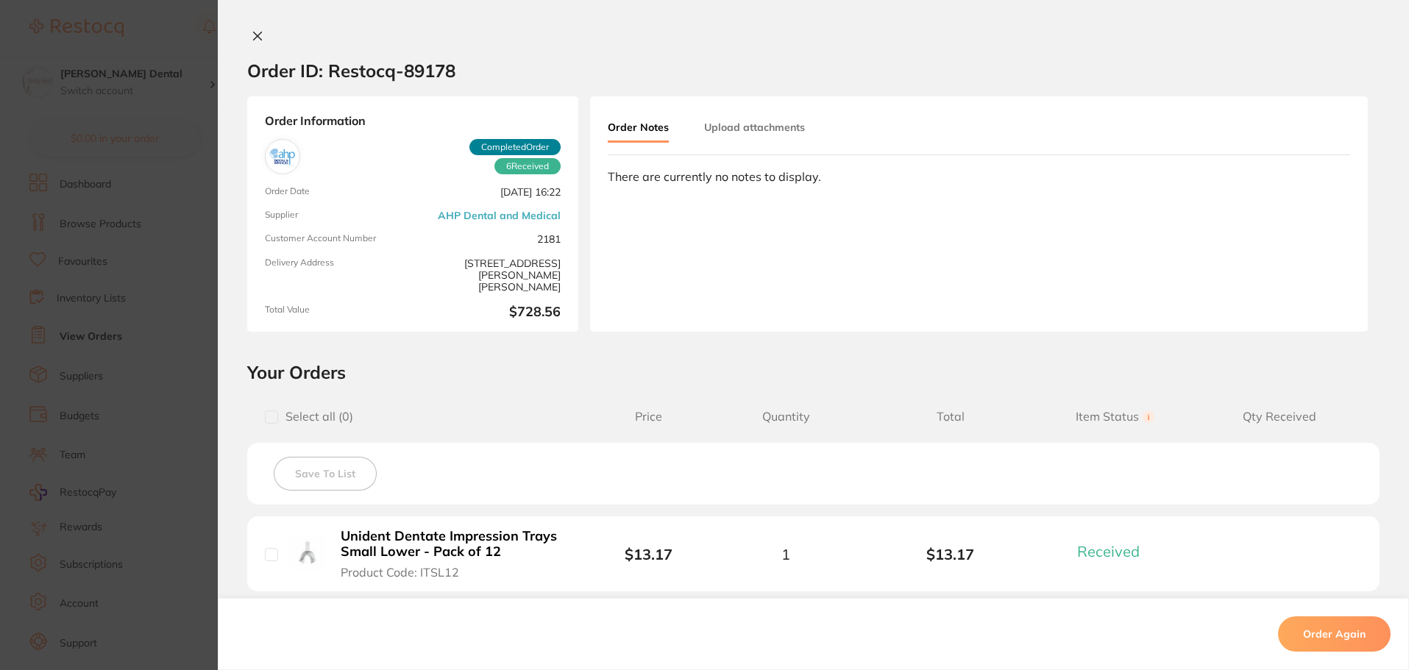  What do you see at coordinates (1280, 417) in the screenshot?
I see `span: Qty Received` at bounding box center [1280, 417].